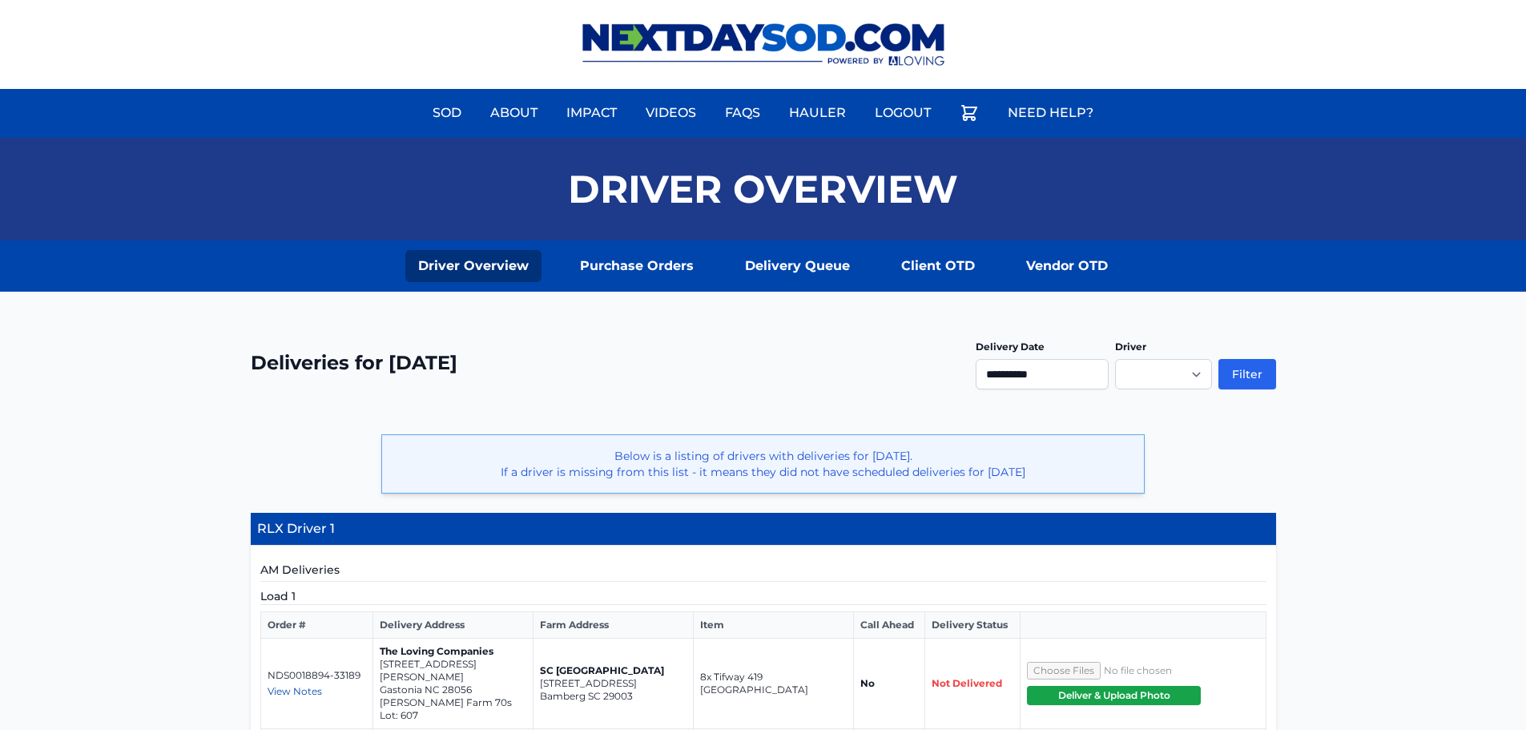 This screenshot has height=730, width=1526. Describe the element at coordinates (316, 625) in the screenshot. I see `th: Order #` at that location.